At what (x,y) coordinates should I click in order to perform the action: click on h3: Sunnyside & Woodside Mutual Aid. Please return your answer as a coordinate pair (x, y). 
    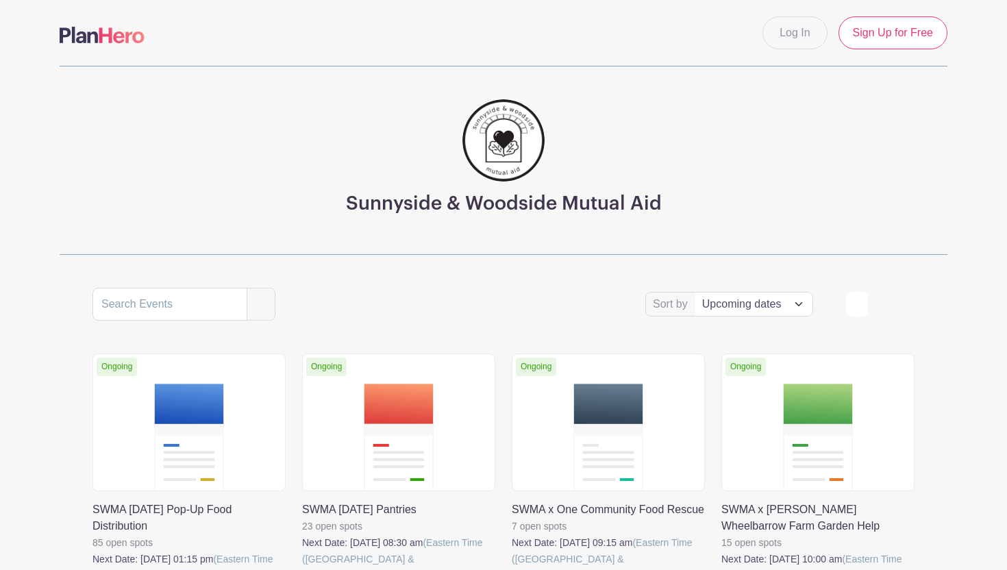
    Looking at the image, I should click on (503, 204).